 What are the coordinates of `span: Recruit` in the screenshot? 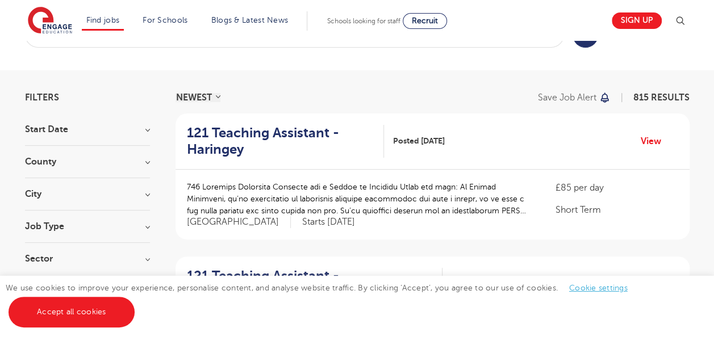 It's located at (425, 20).